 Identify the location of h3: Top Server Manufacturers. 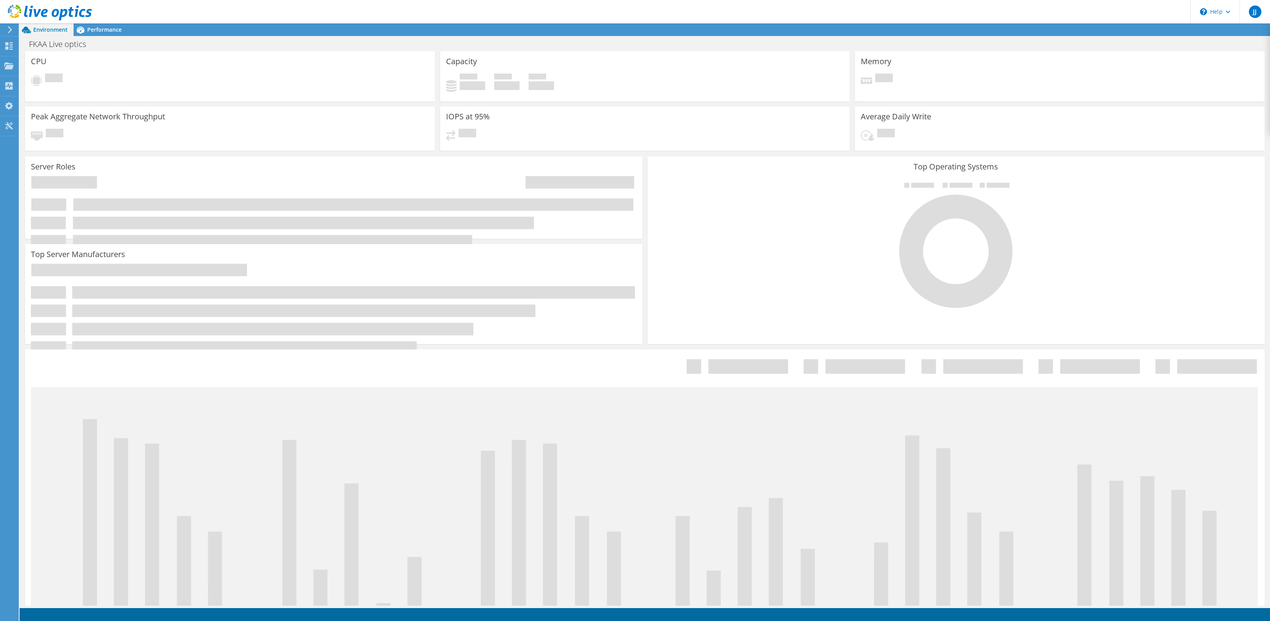
(78, 254).